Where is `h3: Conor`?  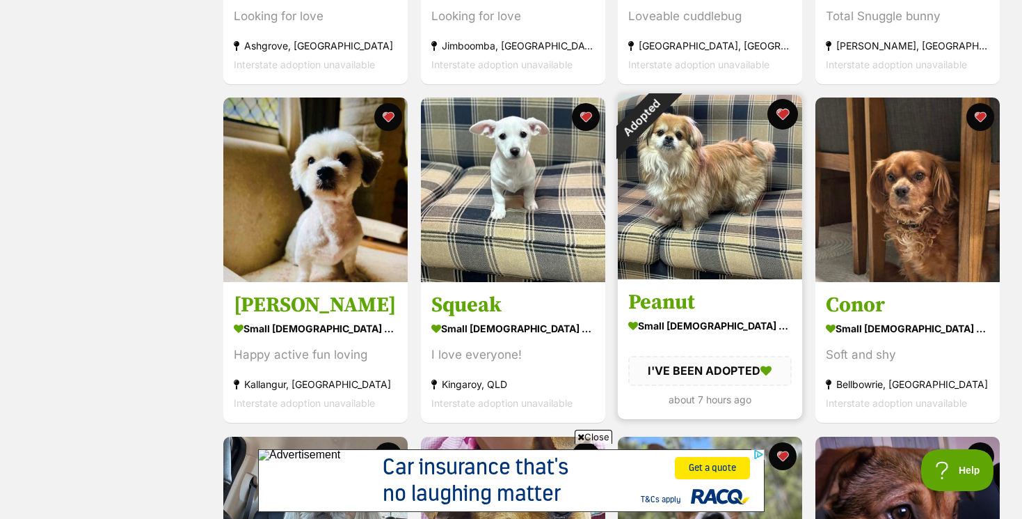 h3: Conor is located at coordinates (908, 306).